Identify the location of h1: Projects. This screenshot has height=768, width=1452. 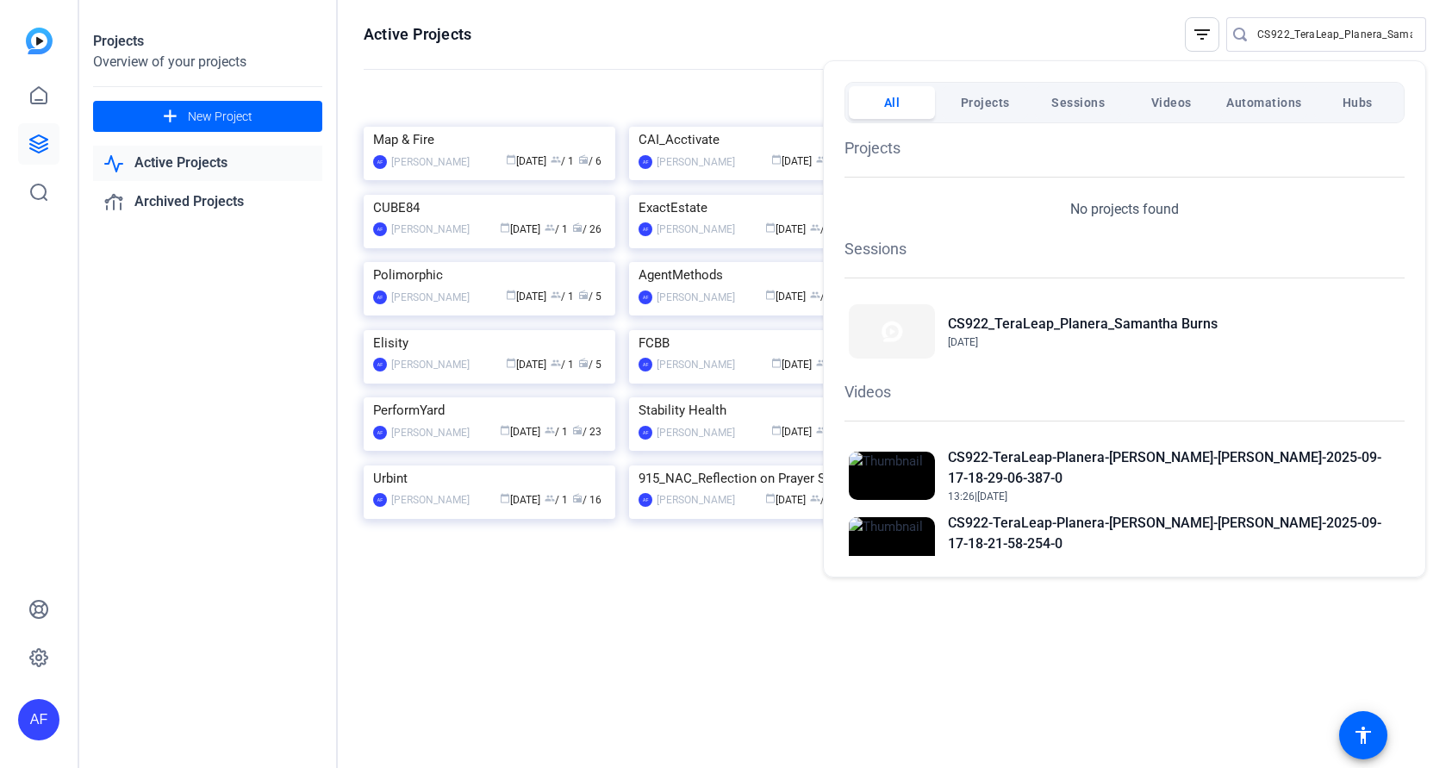
(1124, 147).